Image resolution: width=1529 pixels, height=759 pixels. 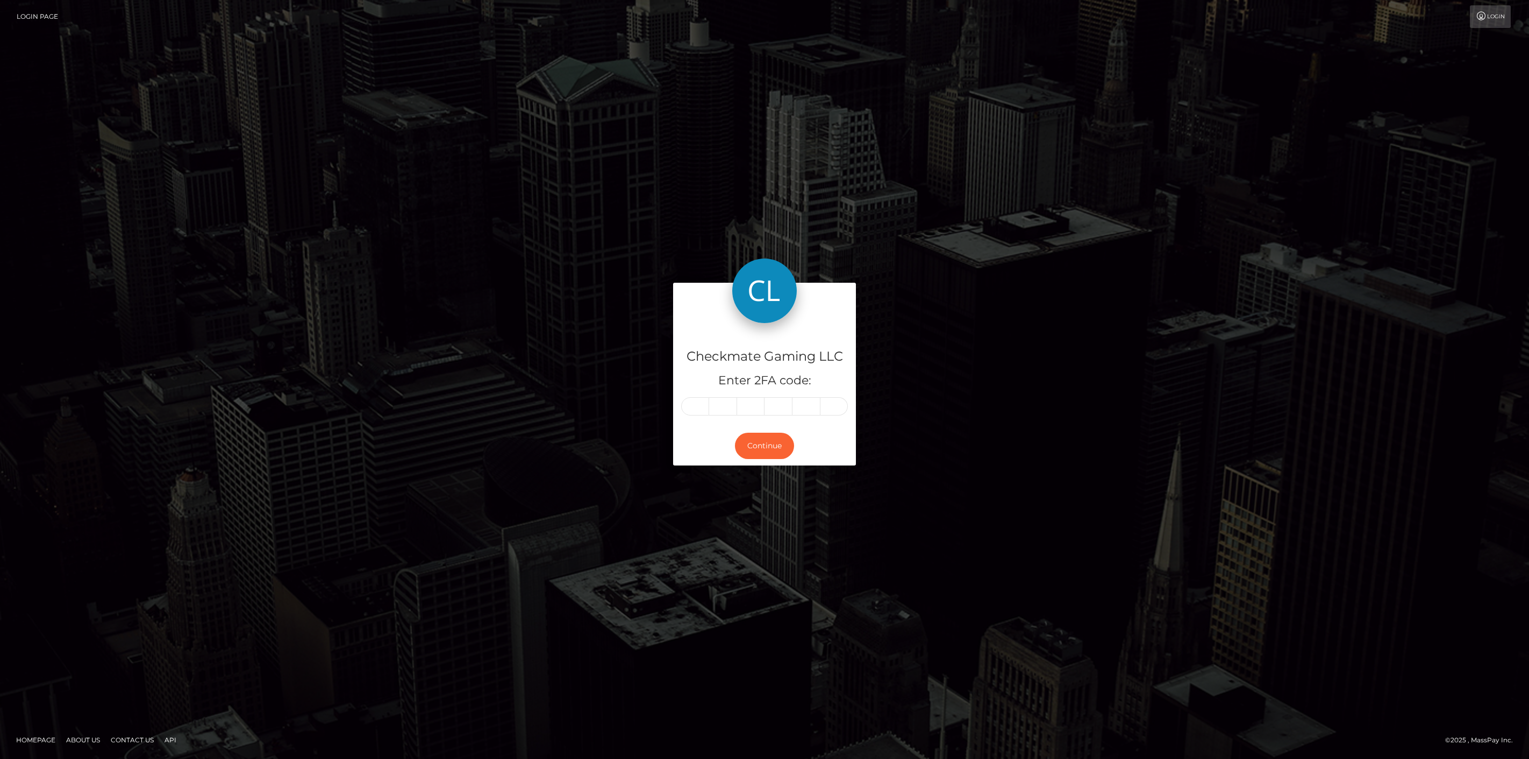 I want to click on a: Login, so click(x=1490, y=17).